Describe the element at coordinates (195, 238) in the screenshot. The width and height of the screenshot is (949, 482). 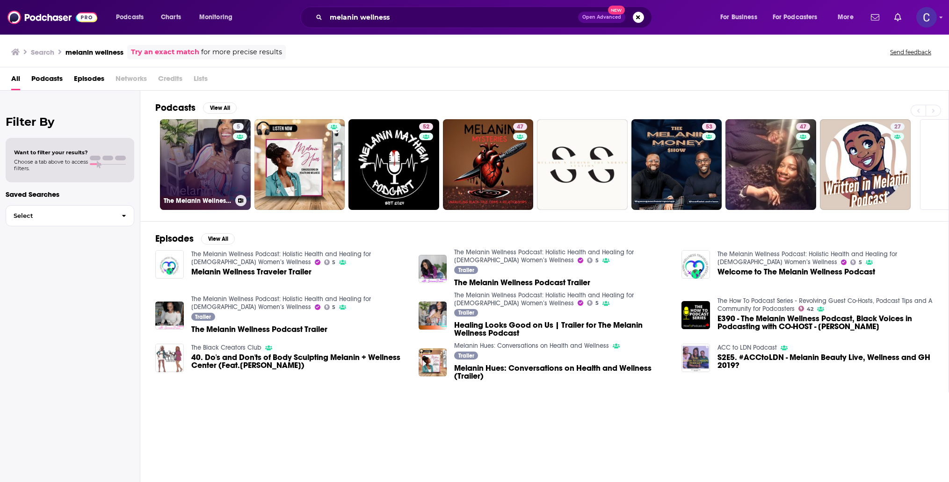
I see `a: EpisodesView All` at that location.